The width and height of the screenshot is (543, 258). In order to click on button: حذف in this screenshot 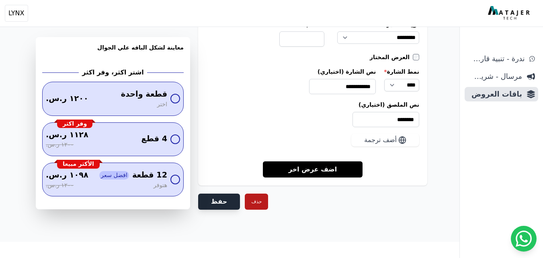, I will do `click(256, 201)`.